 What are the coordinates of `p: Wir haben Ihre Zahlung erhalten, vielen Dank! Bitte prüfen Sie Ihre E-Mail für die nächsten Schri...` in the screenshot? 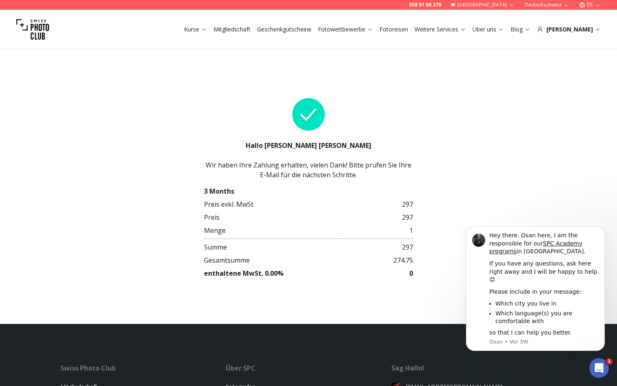 It's located at (309, 170).